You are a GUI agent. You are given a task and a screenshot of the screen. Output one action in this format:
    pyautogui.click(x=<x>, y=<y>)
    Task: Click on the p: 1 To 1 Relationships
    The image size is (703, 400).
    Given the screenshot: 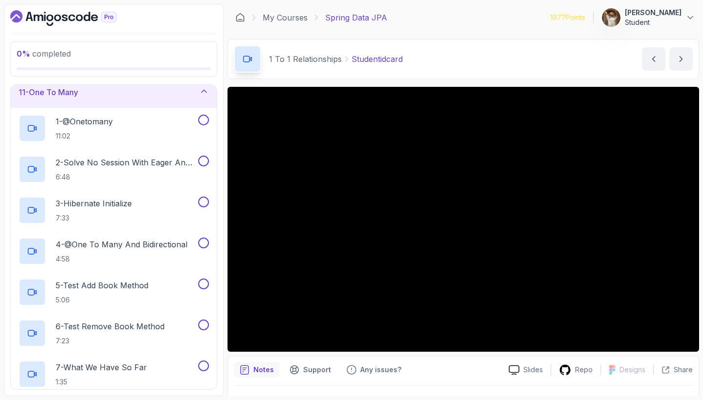 What is the action you would take?
    pyautogui.click(x=305, y=59)
    